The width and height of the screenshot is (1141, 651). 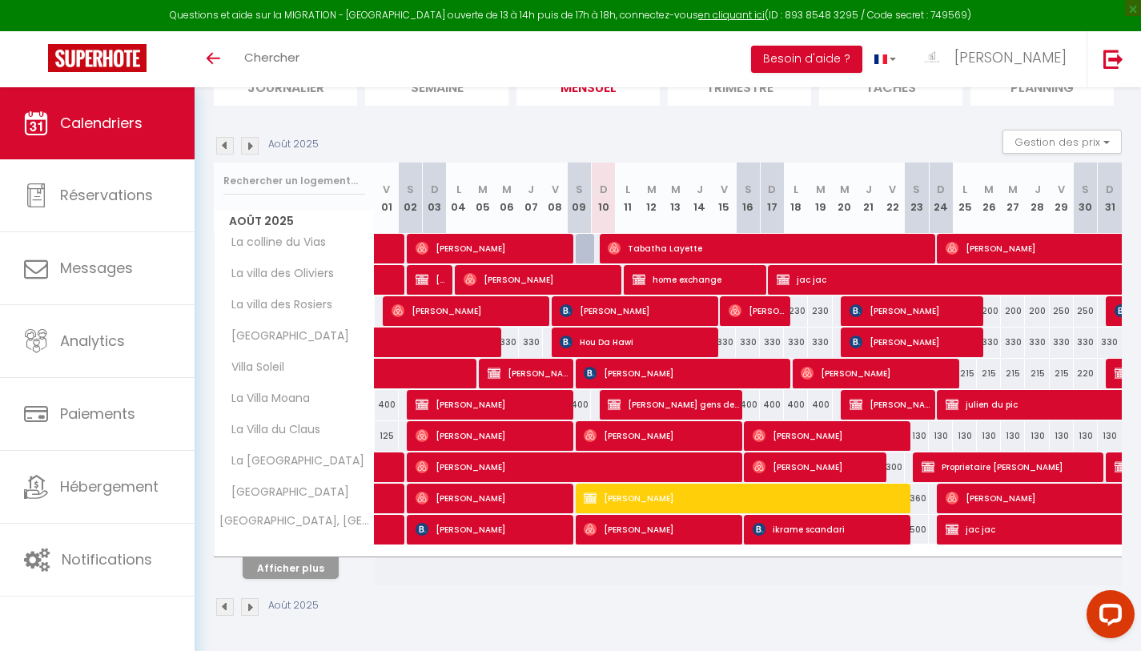 What do you see at coordinates (459, 198) in the screenshot?
I see `th: 04` at bounding box center [459, 198].